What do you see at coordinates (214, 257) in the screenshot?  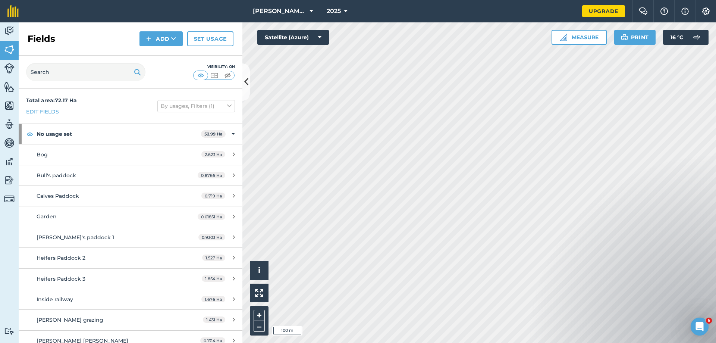 I see `span: 1.527 Ha` at bounding box center [214, 257].